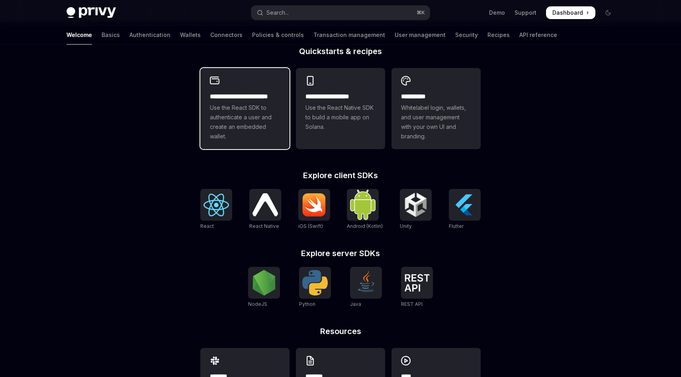 The image size is (681, 377). Describe the element at coordinates (314, 205) in the screenshot. I see `img: iOS (Swift)` at that location.